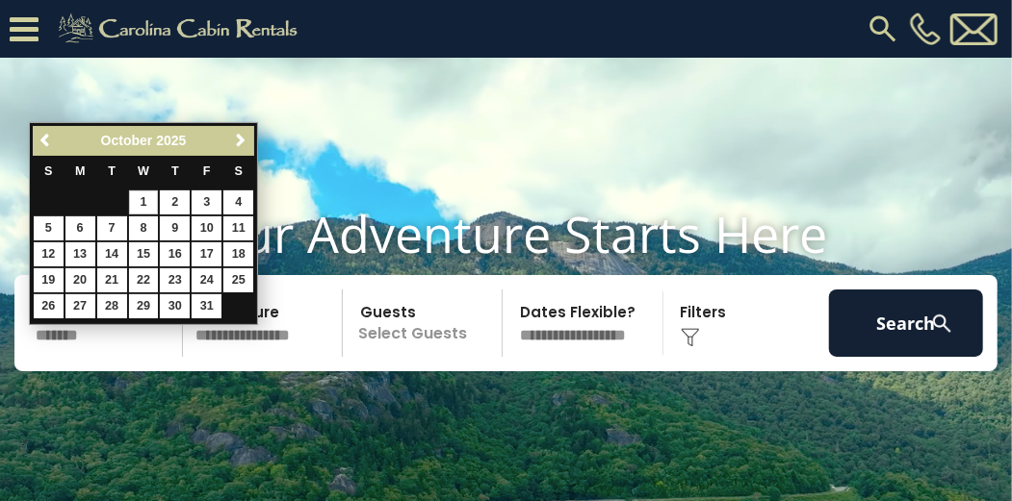 The image size is (1012, 501). I want to click on a: 23, so click(174, 280).